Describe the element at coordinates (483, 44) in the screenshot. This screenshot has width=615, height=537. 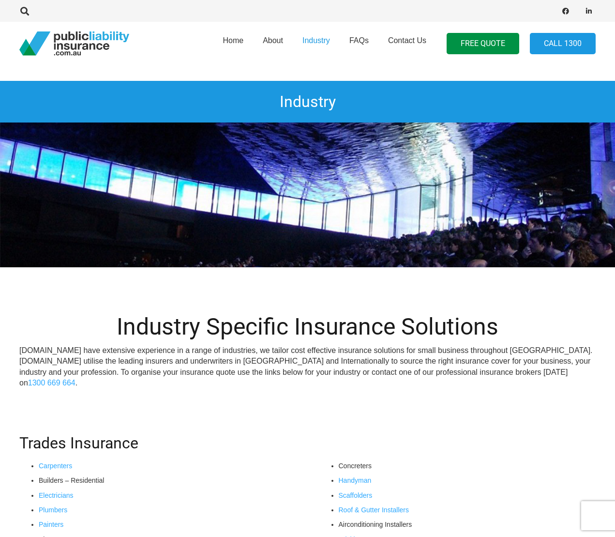
I see `a: FREE QUOTE` at that location.